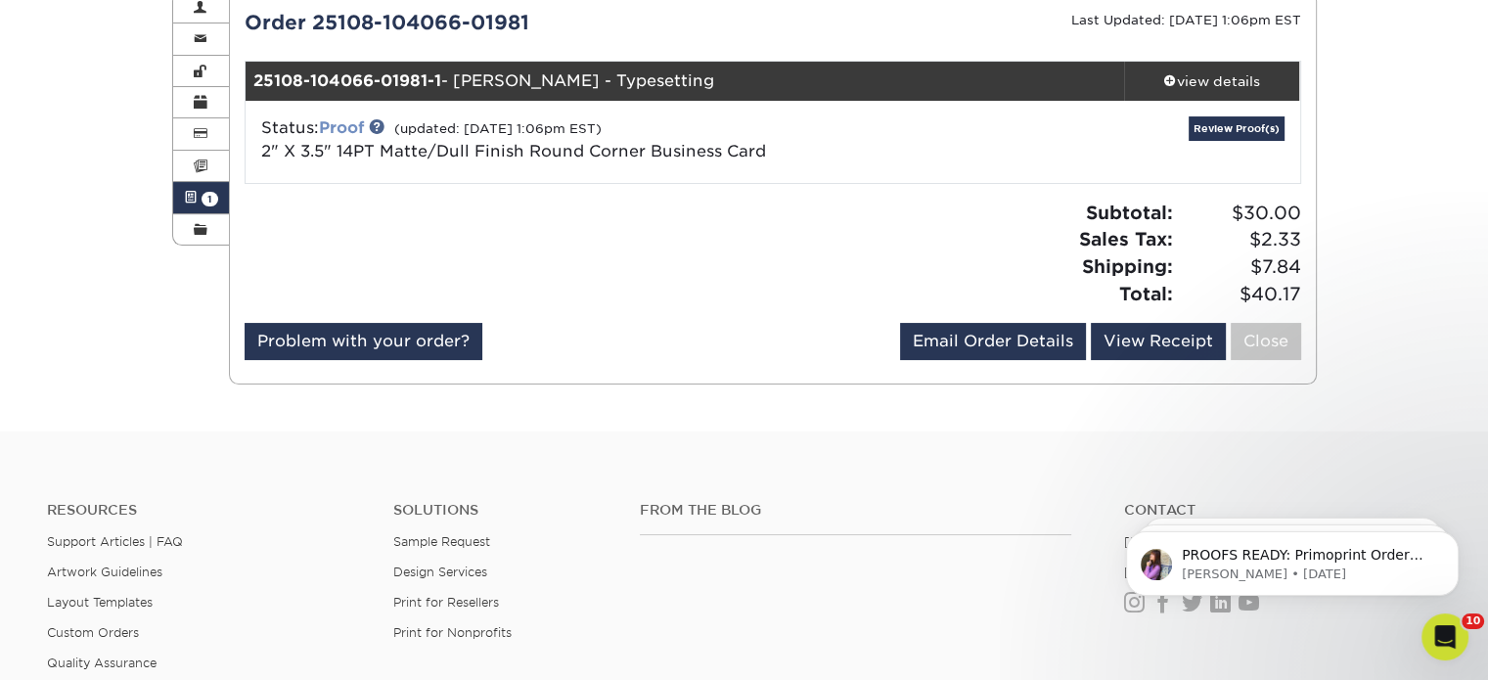  I want to click on span: $7.84, so click(1240, 267).